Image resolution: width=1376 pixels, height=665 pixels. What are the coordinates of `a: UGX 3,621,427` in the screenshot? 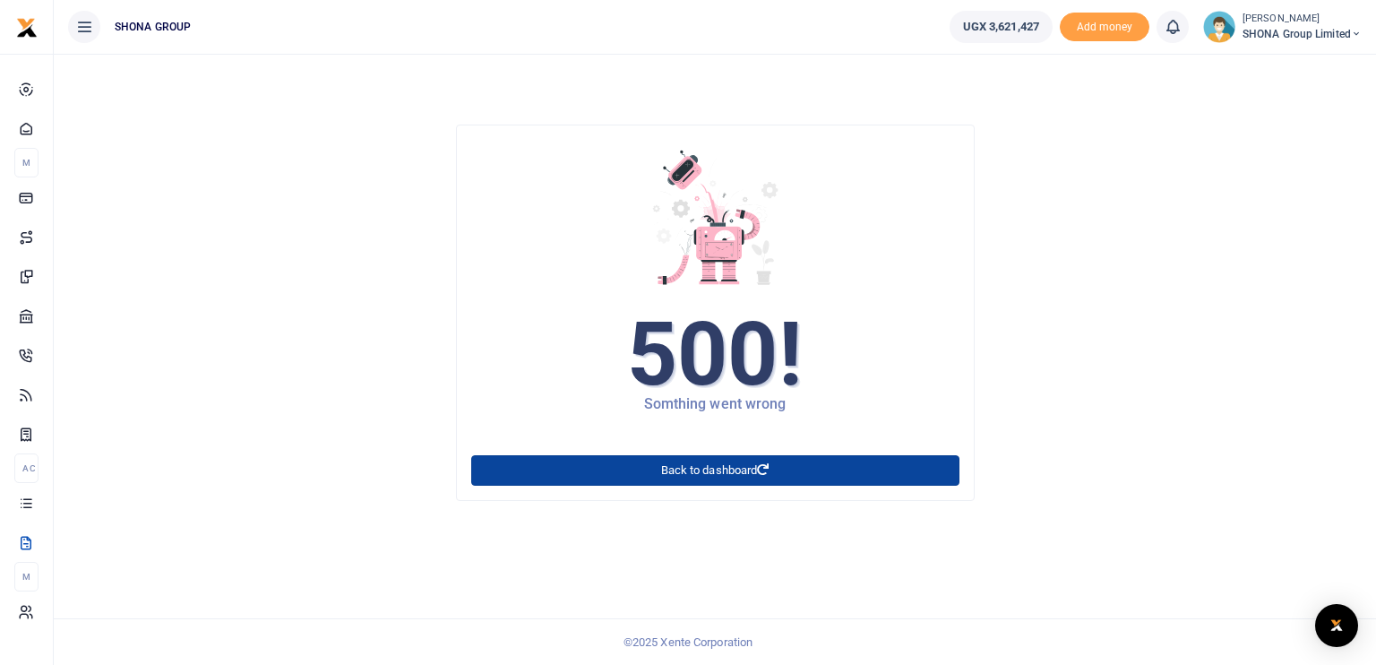 It's located at (1001, 27).